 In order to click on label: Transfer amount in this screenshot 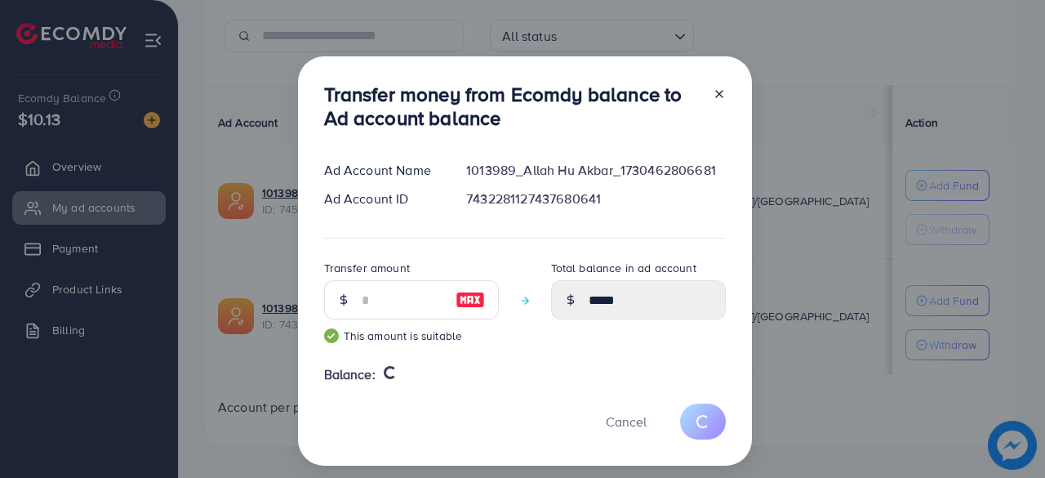, I will do `click(367, 268)`.